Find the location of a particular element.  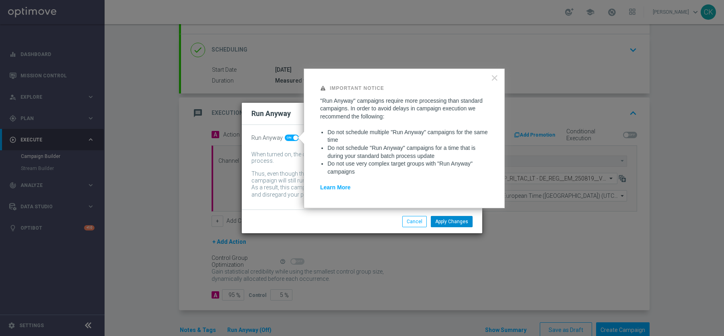

div: When turned on, the campaign will be executed regardless of your site's batch-data process. is located at coordinates (356, 158).